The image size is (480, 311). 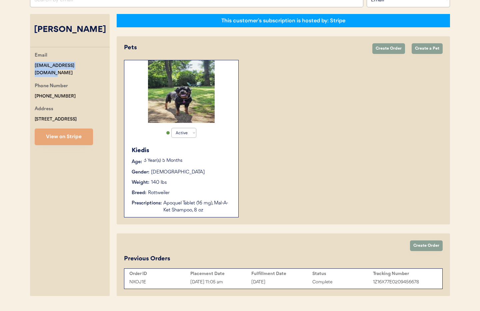 What do you see at coordinates (139, 193) in the screenshot?
I see `div: Breed:` at bounding box center [139, 193].